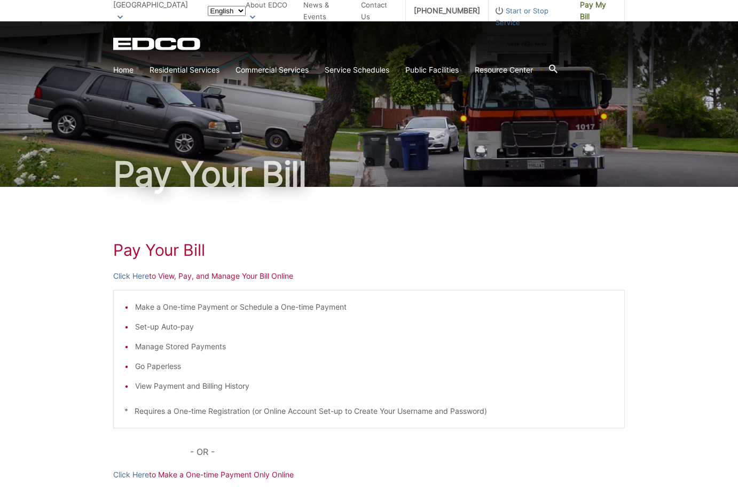  Describe the element at coordinates (374, 366) in the screenshot. I see `li: Go Paperless` at that location.